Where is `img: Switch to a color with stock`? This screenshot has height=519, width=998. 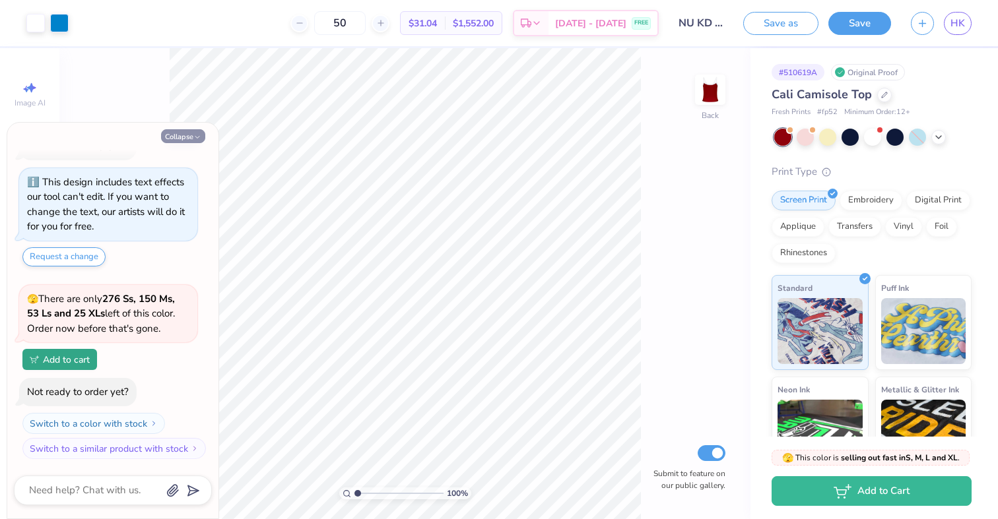
img: Switch to a color with stock is located at coordinates (154, 424).